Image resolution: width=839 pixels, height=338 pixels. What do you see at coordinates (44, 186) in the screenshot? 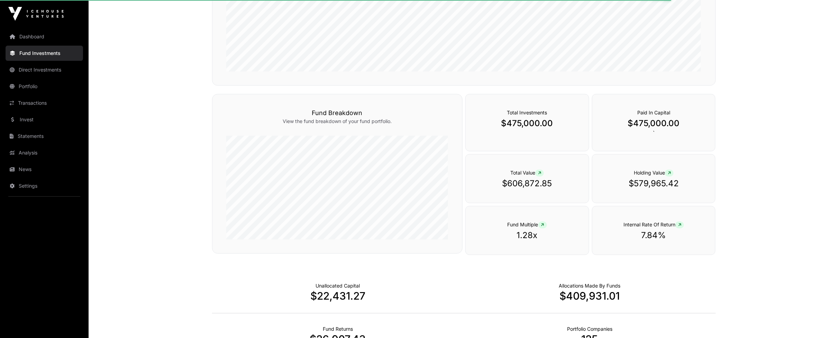
I see `a: Settings` at bounding box center [44, 186].